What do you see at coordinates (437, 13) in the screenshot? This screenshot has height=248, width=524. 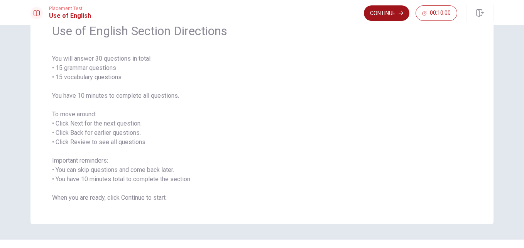 I see `button: 00:10:00` at bounding box center [437, 13].